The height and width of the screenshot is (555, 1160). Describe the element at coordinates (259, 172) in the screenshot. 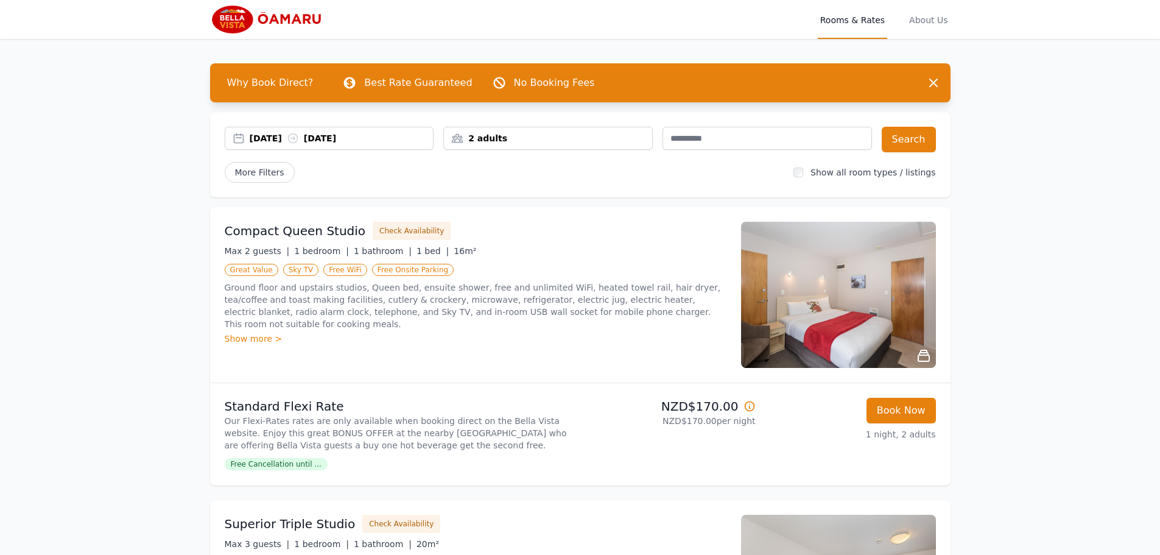

I see `span: More Filters` at that location.